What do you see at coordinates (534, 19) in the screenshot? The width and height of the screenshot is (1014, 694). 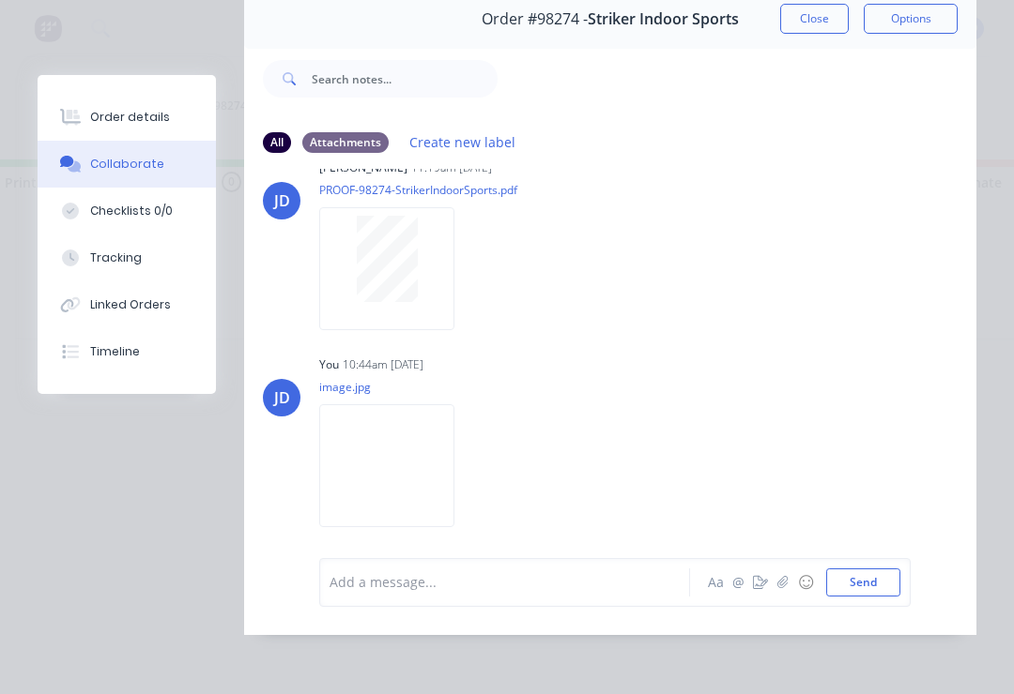 I see `span: Order #98274 -` at bounding box center [534, 19].